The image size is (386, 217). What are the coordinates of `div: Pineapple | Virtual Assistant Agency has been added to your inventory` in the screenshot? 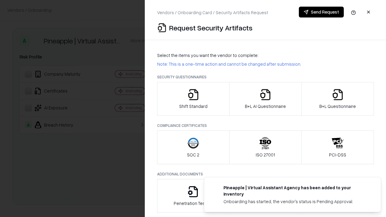 It's located at (295, 191).